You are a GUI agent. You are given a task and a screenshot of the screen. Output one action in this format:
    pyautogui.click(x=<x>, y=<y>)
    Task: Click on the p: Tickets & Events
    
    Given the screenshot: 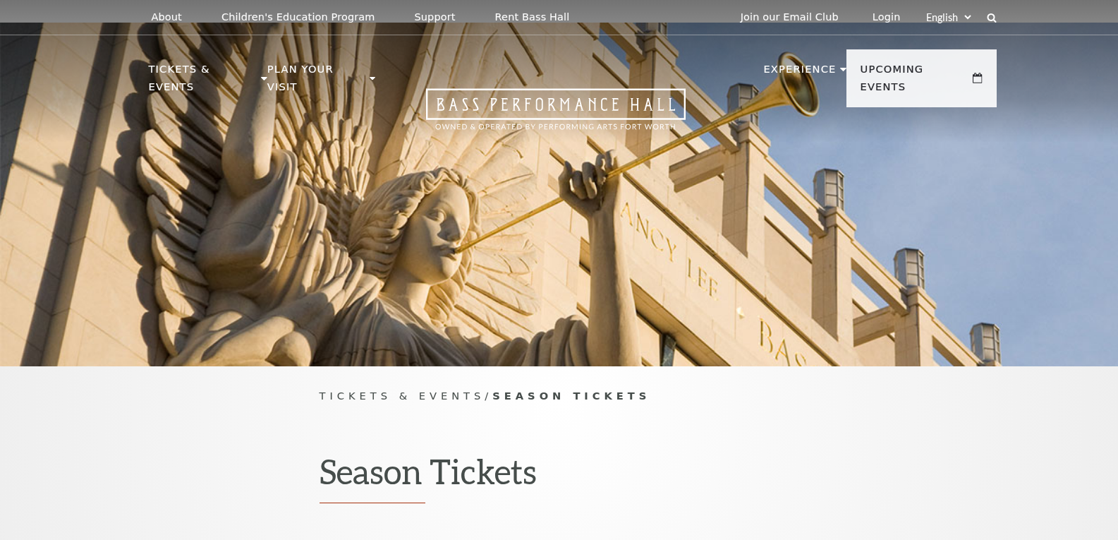 What is the action you would take?
    pyautogui.click(x=203, y=82)
    